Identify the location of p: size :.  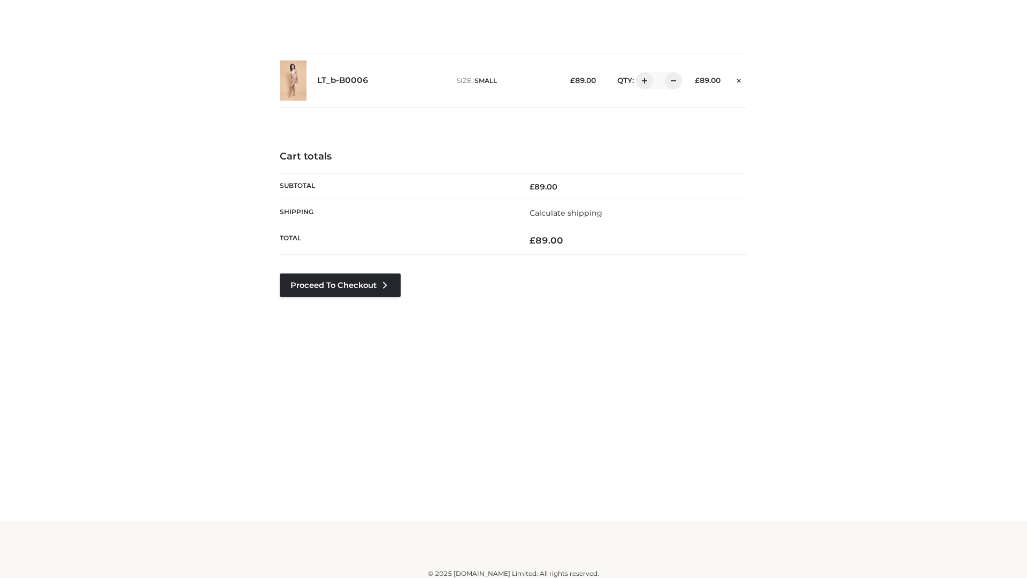
(505, 81).